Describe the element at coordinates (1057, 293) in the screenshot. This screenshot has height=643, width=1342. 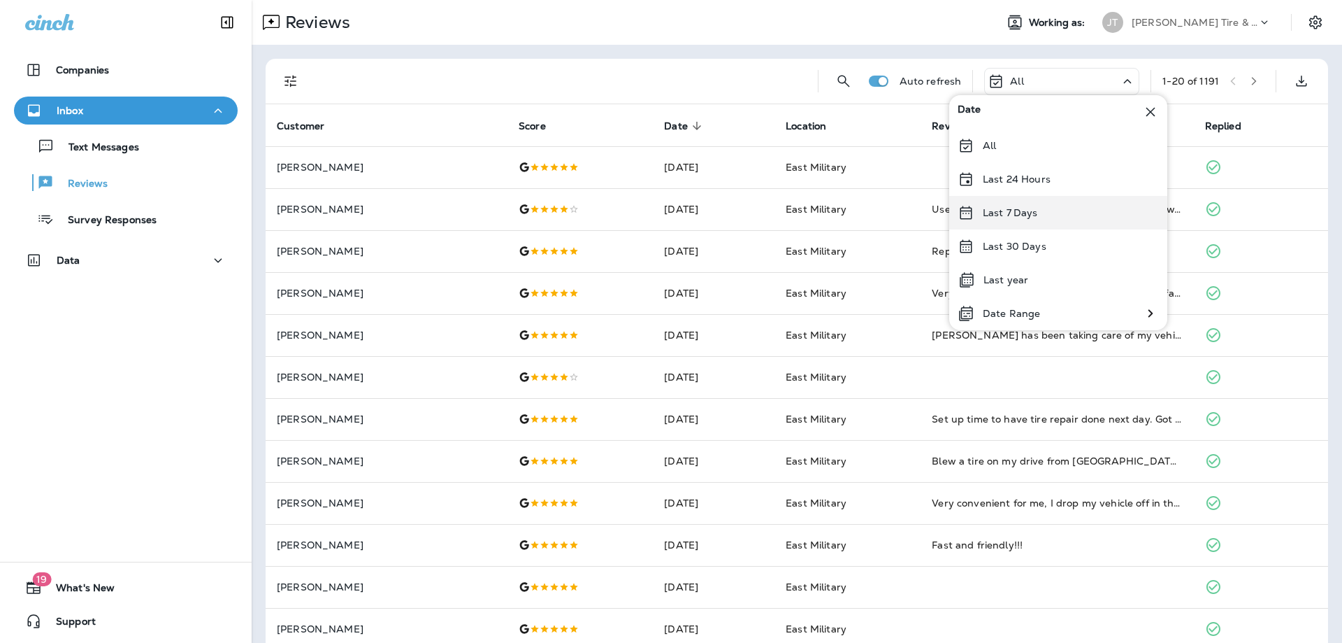
I see `div: Very friendly and helpful. Fixed hole in tire very fast. No problems since.` at that location.